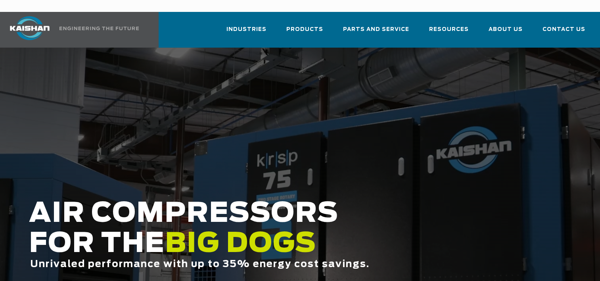 The width and height of the screenshot is (600, 281). Describe the element at coordinates (304, 33) in the screenshot. I see `a: Products` at that location.